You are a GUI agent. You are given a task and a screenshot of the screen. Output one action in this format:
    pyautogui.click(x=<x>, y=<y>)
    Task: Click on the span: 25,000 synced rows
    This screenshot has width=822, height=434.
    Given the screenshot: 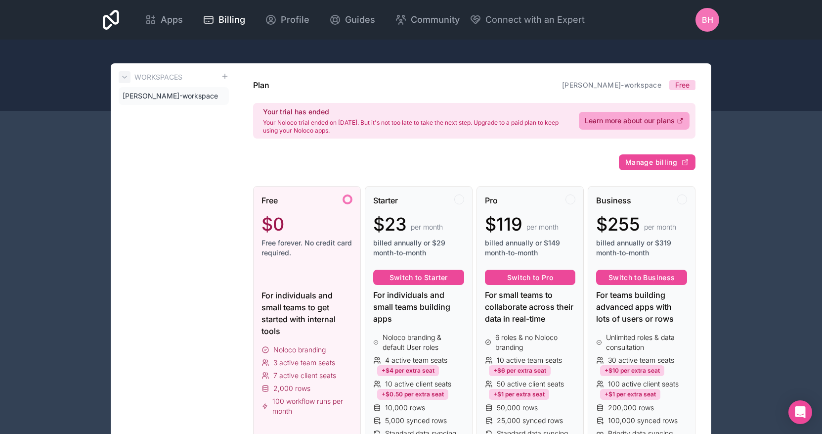 What is the action you would take?
    pyautogui.click(x=530, y=420)
    